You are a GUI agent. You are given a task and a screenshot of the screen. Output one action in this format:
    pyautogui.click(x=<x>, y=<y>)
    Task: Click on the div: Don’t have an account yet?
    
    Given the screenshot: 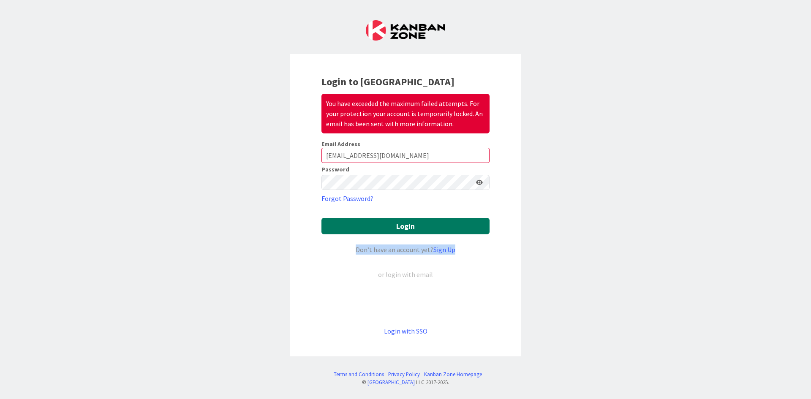 What is the action you would take?
    pyautogui.click(x=406, y=250)
    